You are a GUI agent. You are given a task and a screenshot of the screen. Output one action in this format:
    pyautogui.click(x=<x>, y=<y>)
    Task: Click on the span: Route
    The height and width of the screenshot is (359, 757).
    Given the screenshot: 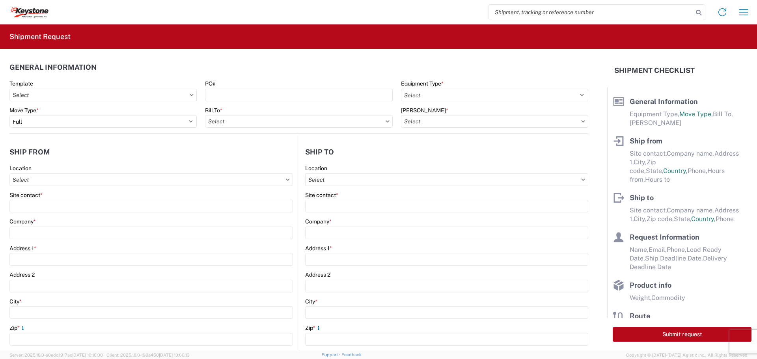 What is the action you would take?
    pyautogui.click(x=640, y=316)
    